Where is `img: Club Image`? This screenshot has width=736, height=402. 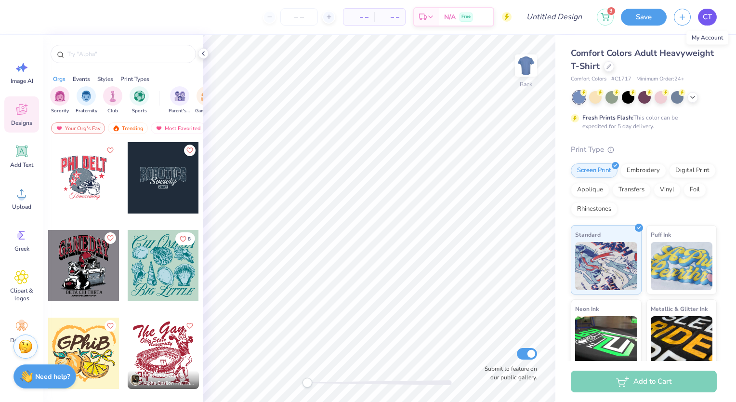
img: Club Image is located at coordinates (113, 96).